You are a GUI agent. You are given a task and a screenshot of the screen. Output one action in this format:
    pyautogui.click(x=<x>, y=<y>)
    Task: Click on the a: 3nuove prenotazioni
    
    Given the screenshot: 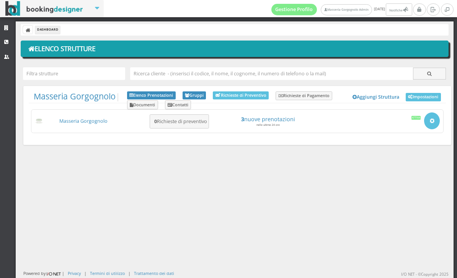 What is the action you would take?
    pyautogui.click(x=268, y=119)
    